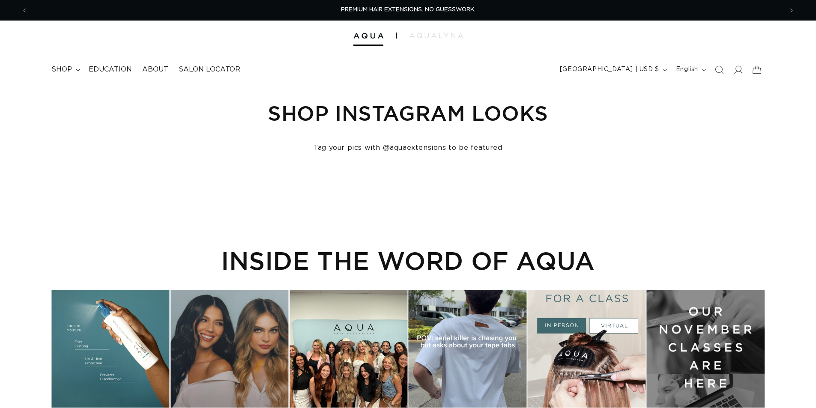 This screenshot has height=408, width=816. I want to click on a: Education, so click(110, 69).